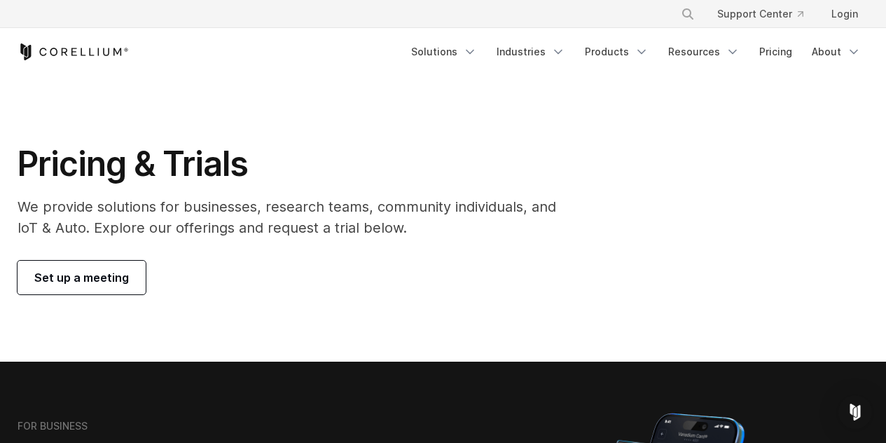  What do you see at coordinates (296, 217) in the screenshot?
I see `p: We provide solutions for businesses, research teams, community individuals, and IoT & Auto. Explo...` at bounding box center [296, 217].